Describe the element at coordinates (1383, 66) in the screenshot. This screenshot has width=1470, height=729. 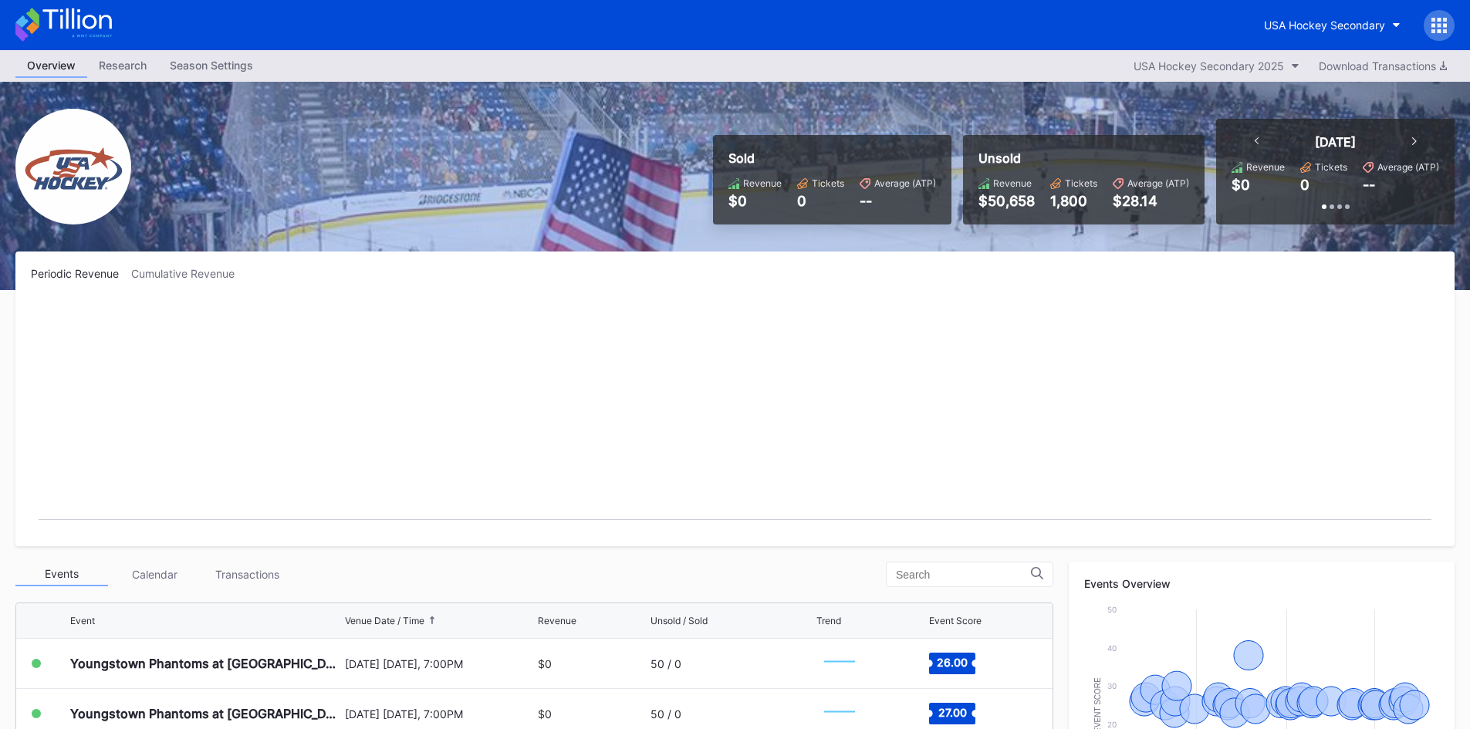
I see `button: Download Transactions` at that location.